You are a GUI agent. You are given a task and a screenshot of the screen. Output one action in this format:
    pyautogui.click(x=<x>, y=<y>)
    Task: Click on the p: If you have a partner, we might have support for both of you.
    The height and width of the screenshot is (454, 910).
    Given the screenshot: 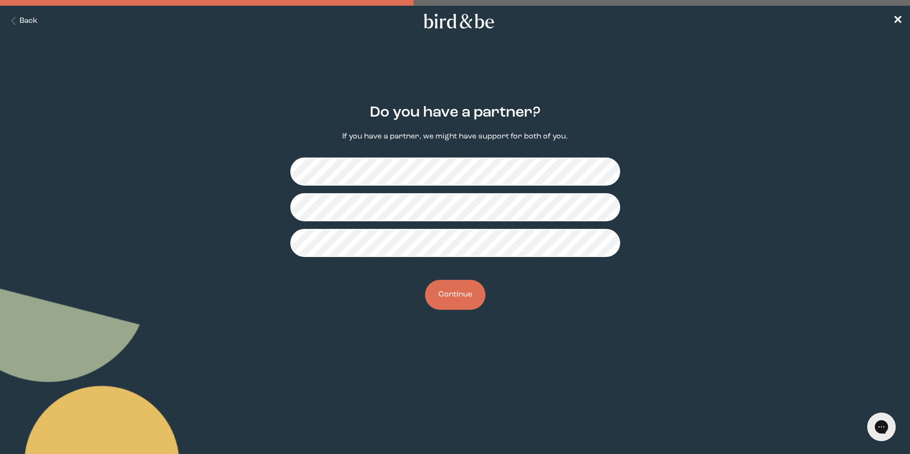 What is the action you would take?
    pyautogui.click(x=455, y=137)
    